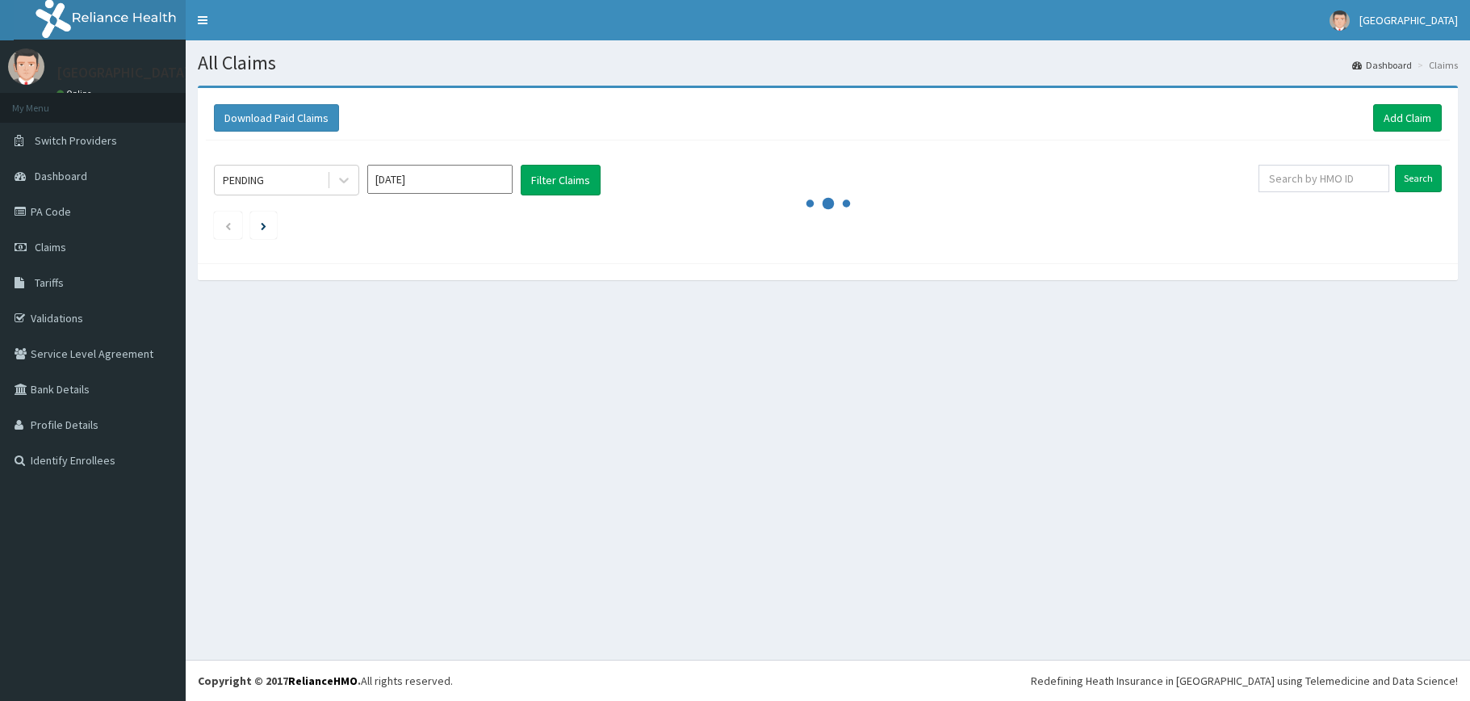 The height and width of the screenshot is (701, 1470). What do you see at coordinates (243, 180) in the screenshot?
I see `div: PENDING` at bounding box center [243, 180].